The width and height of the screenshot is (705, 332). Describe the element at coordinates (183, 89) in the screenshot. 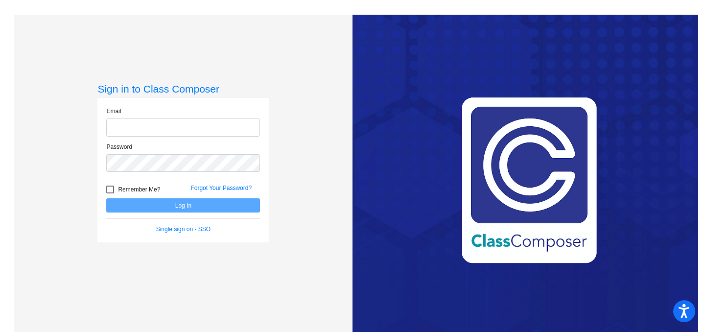

I see `h3: Sign in to Class Composer` at that location.